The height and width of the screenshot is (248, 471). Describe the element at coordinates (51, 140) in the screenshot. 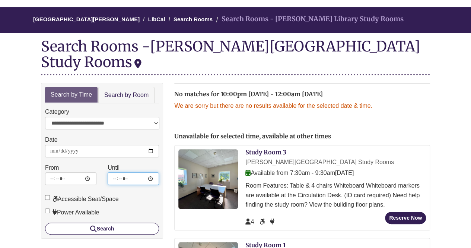

I see `label: Date` at that location.